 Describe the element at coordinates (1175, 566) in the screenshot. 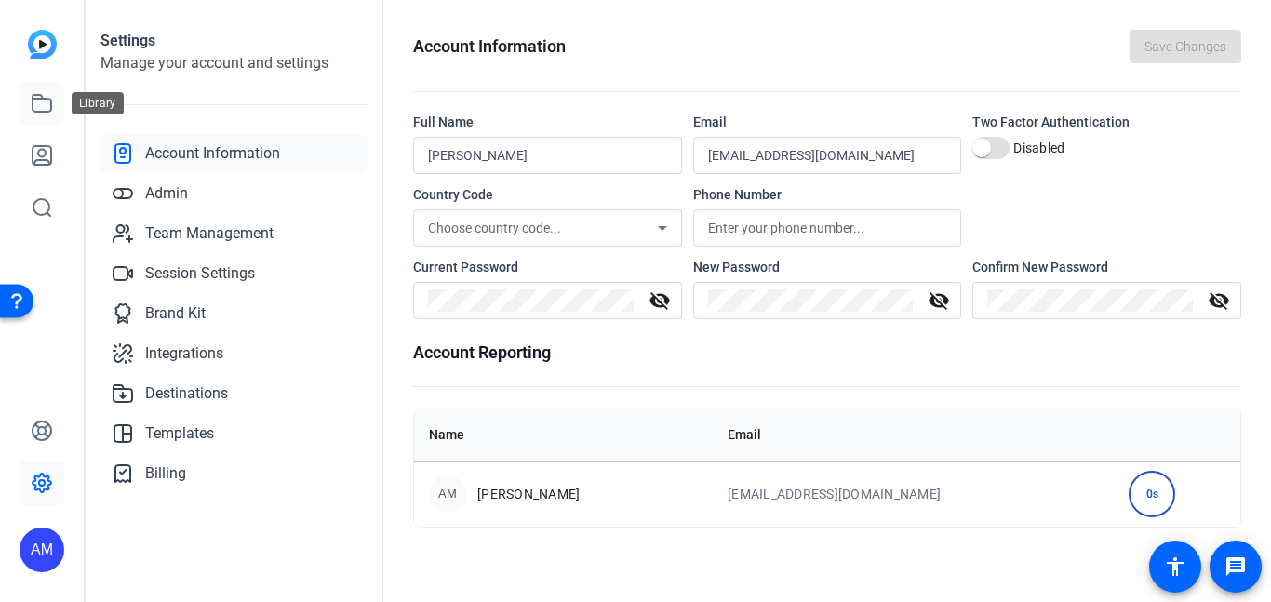

I see `mat-icon: accessibility` at that location.